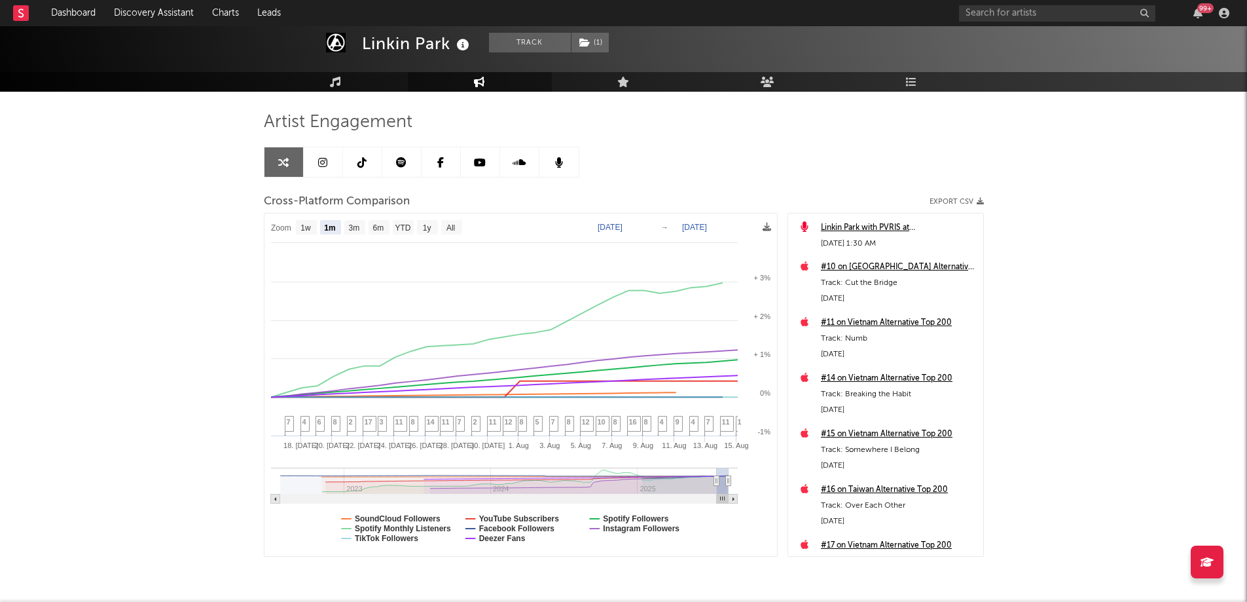  What do you see at coordinates (319, 422) in the screenshot?
I see `span: 6` at bounding box center [319, 422].